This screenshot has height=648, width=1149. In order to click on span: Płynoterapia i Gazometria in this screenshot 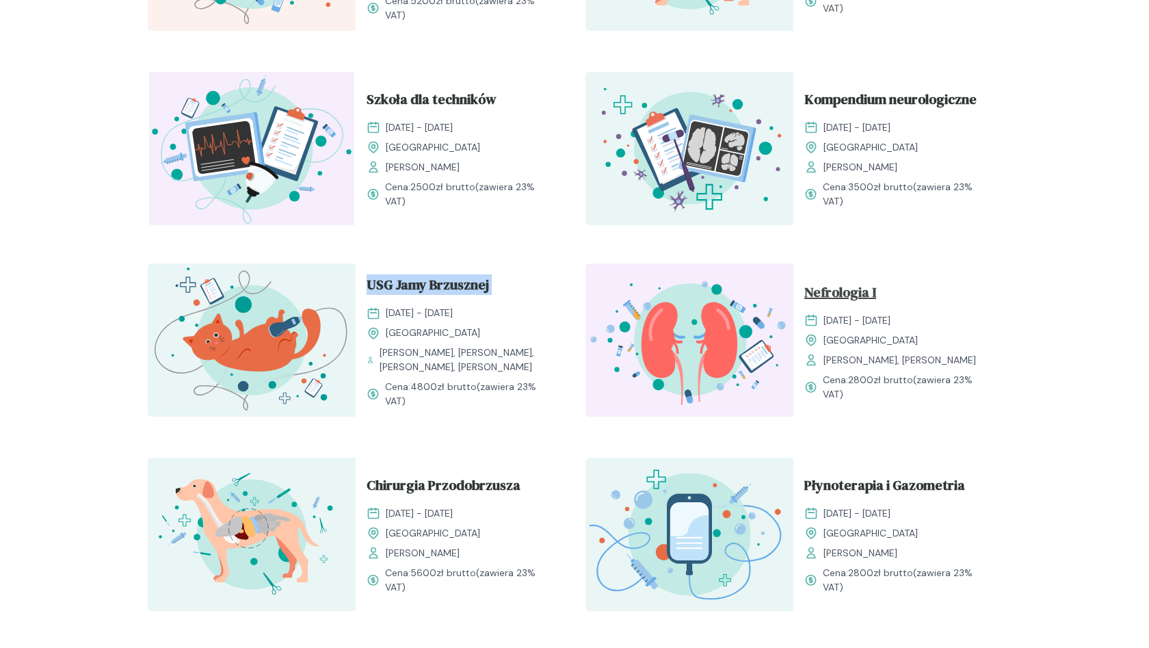, I will do `click(884, 488)`.